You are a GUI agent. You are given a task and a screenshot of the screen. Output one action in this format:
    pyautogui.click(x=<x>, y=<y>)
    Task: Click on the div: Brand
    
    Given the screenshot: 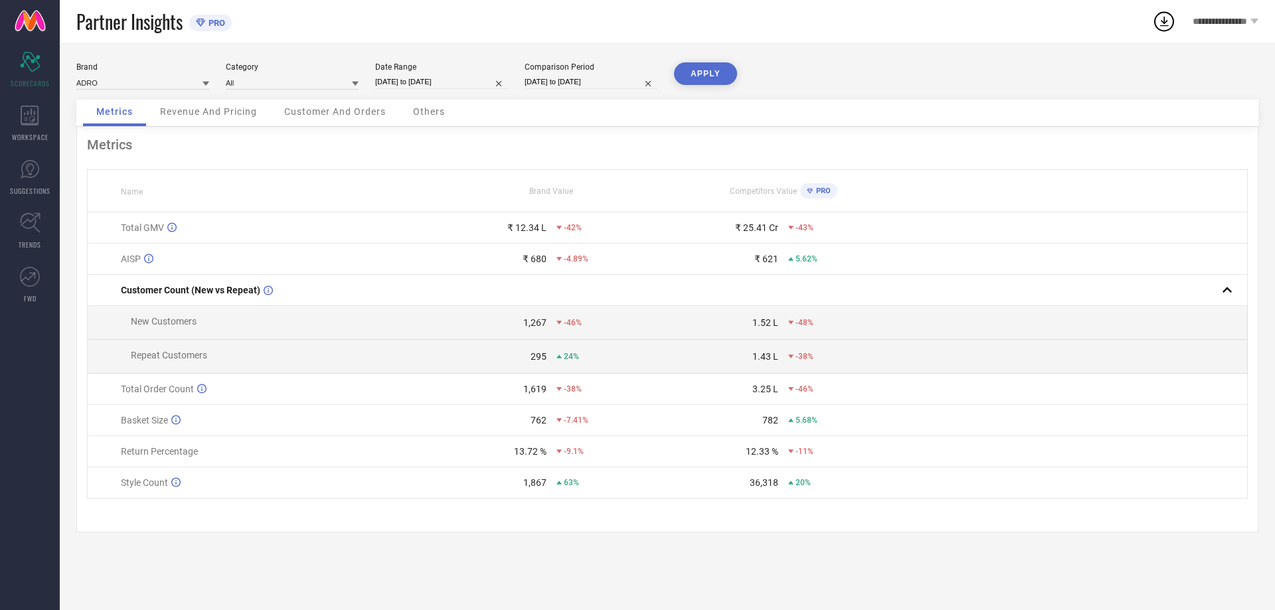 What is the action you would take?
    pyautogui.click(x=143, y=67)
    